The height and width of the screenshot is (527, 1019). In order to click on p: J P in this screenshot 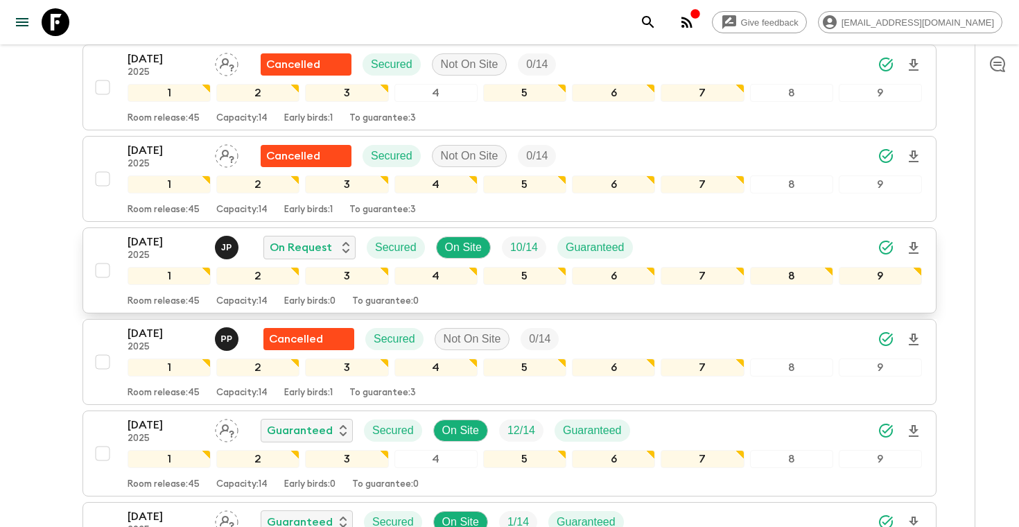, I will do `click(227, 247)`.